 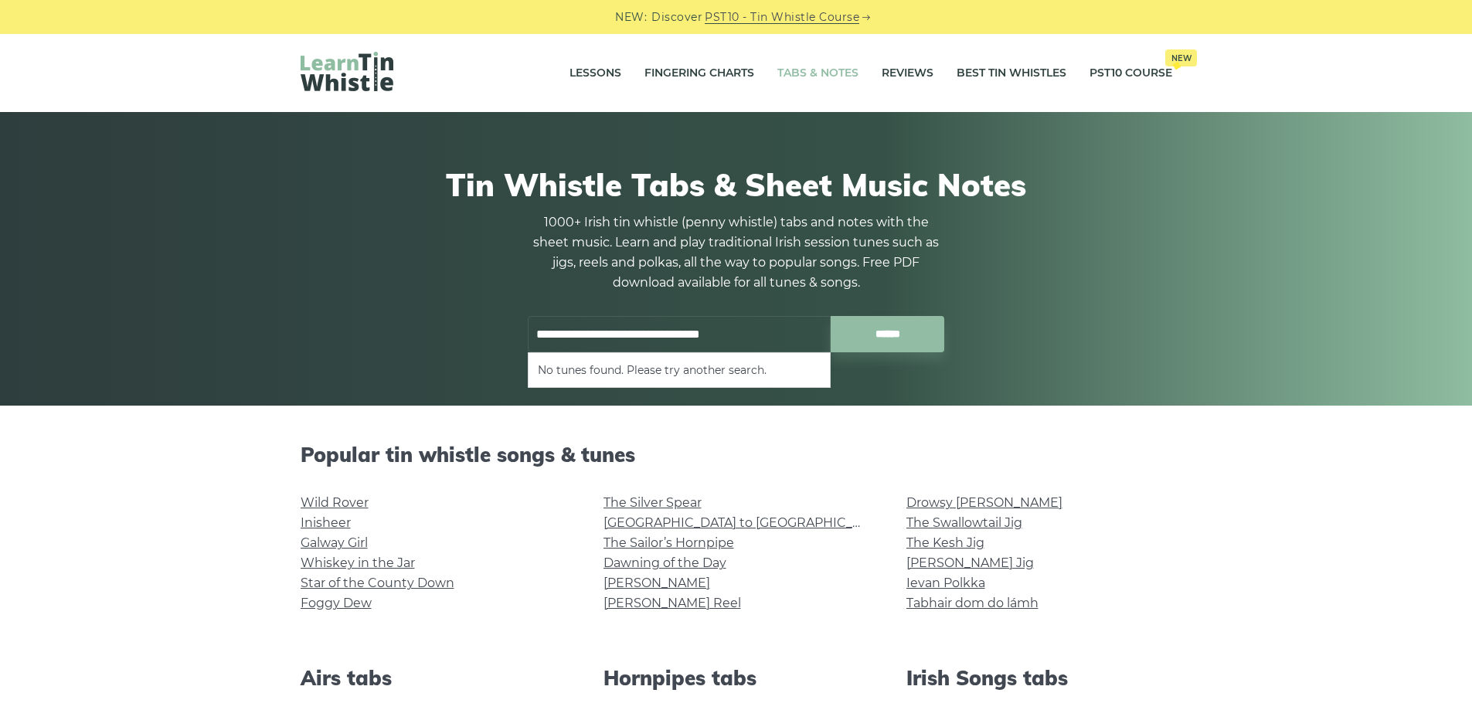 I want to click on a: Best Tin Whistles, so click(x=1011, y=73).